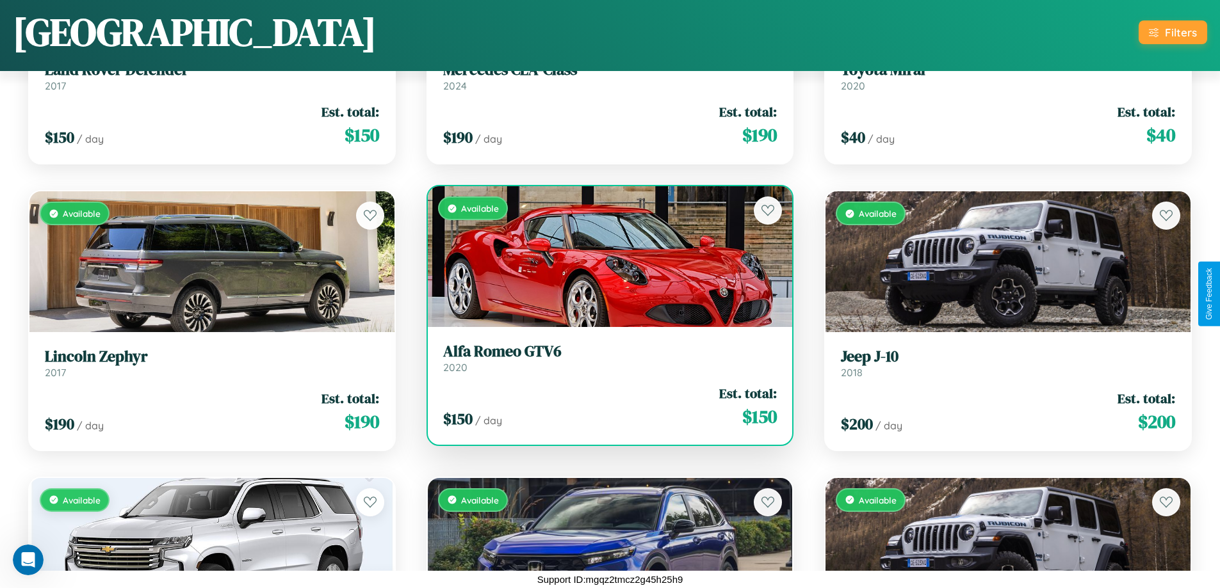 The image size is (1220, 588). Describe the element at coordinates (610, 580) in the screenshot. I see `p: Support ID: mgqz2tmcz2g45h25h9` at that location.